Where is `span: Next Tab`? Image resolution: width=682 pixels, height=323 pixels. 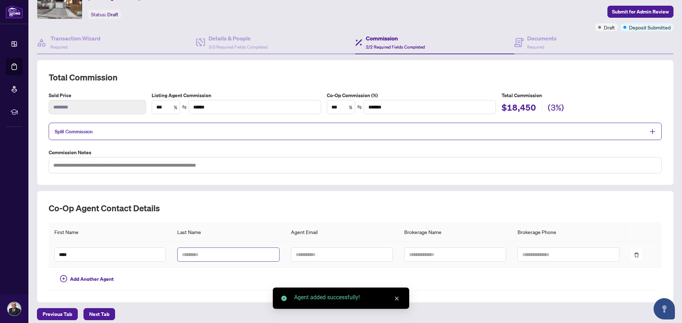 span: Next Tab is located at coordinates (99, 315).